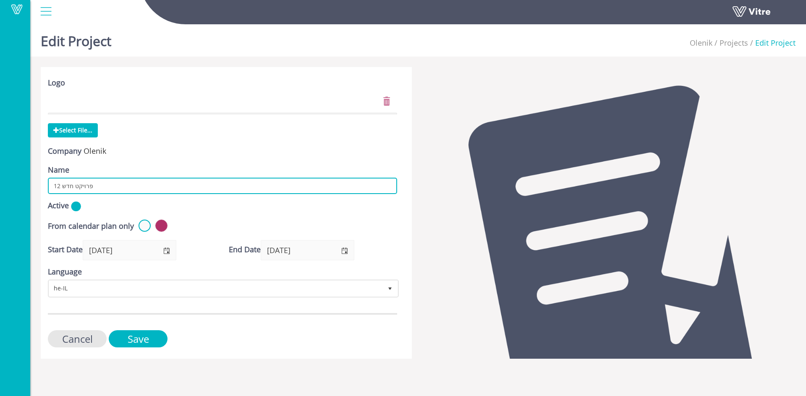  What do you see at coordinates (65, 272) in the screenshot?
I see `label: Language` at bounding box center [65, 272].